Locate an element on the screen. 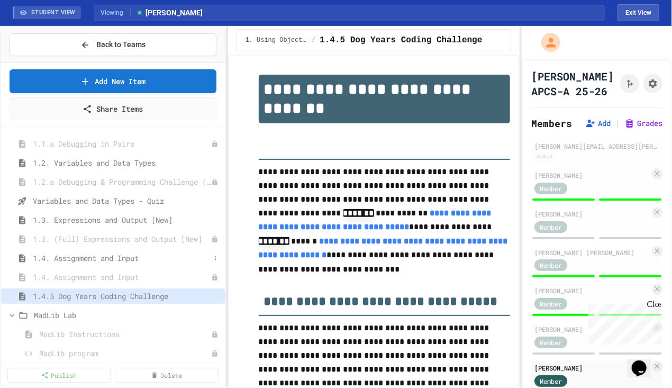 This screenshot has width=672, height=388. span: 1.3. Expressions and Output [New] is located at coordinates (127, 220).